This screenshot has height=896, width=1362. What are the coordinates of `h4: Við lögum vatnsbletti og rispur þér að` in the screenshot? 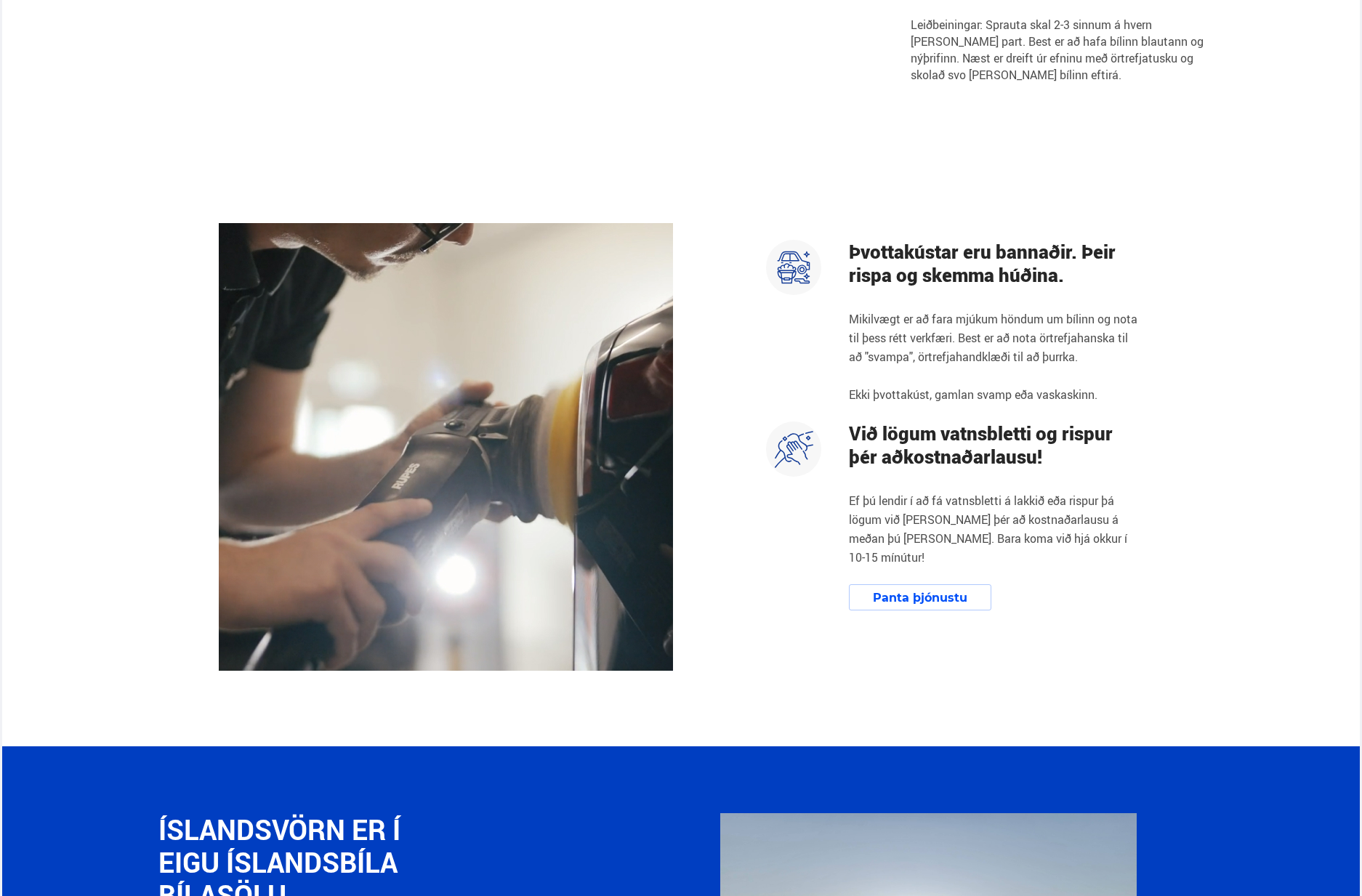 It's located at (996, 444).